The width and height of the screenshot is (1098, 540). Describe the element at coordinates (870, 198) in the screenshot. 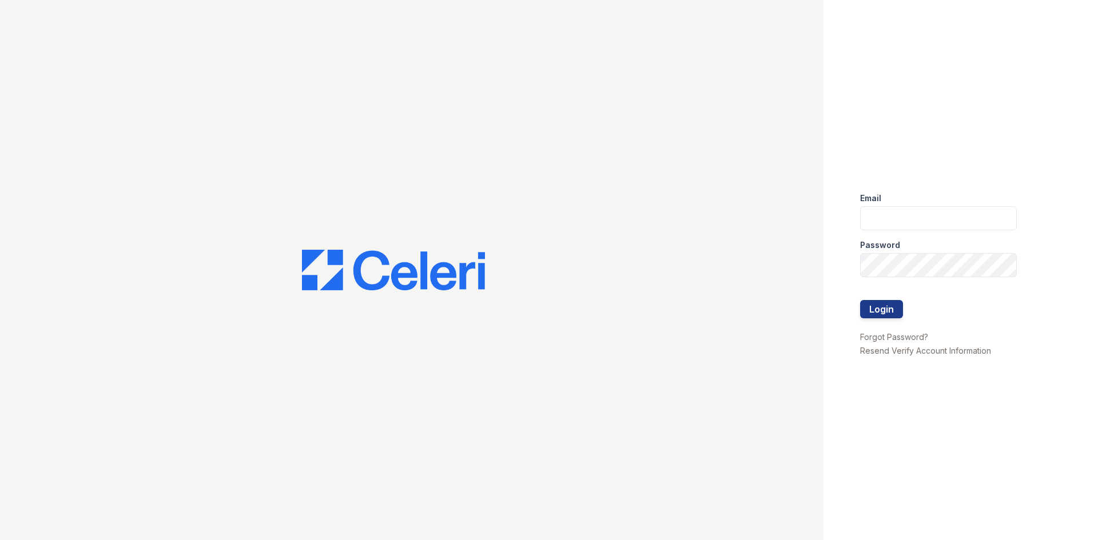

I see `label: Email` at that location.